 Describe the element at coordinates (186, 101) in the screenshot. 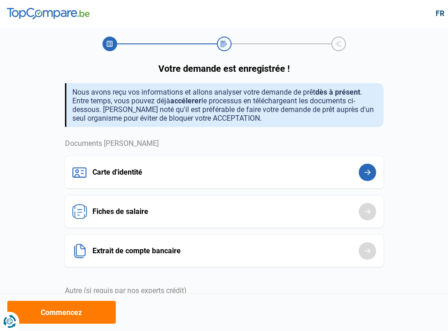

I see `strong: accélerer` at that location.